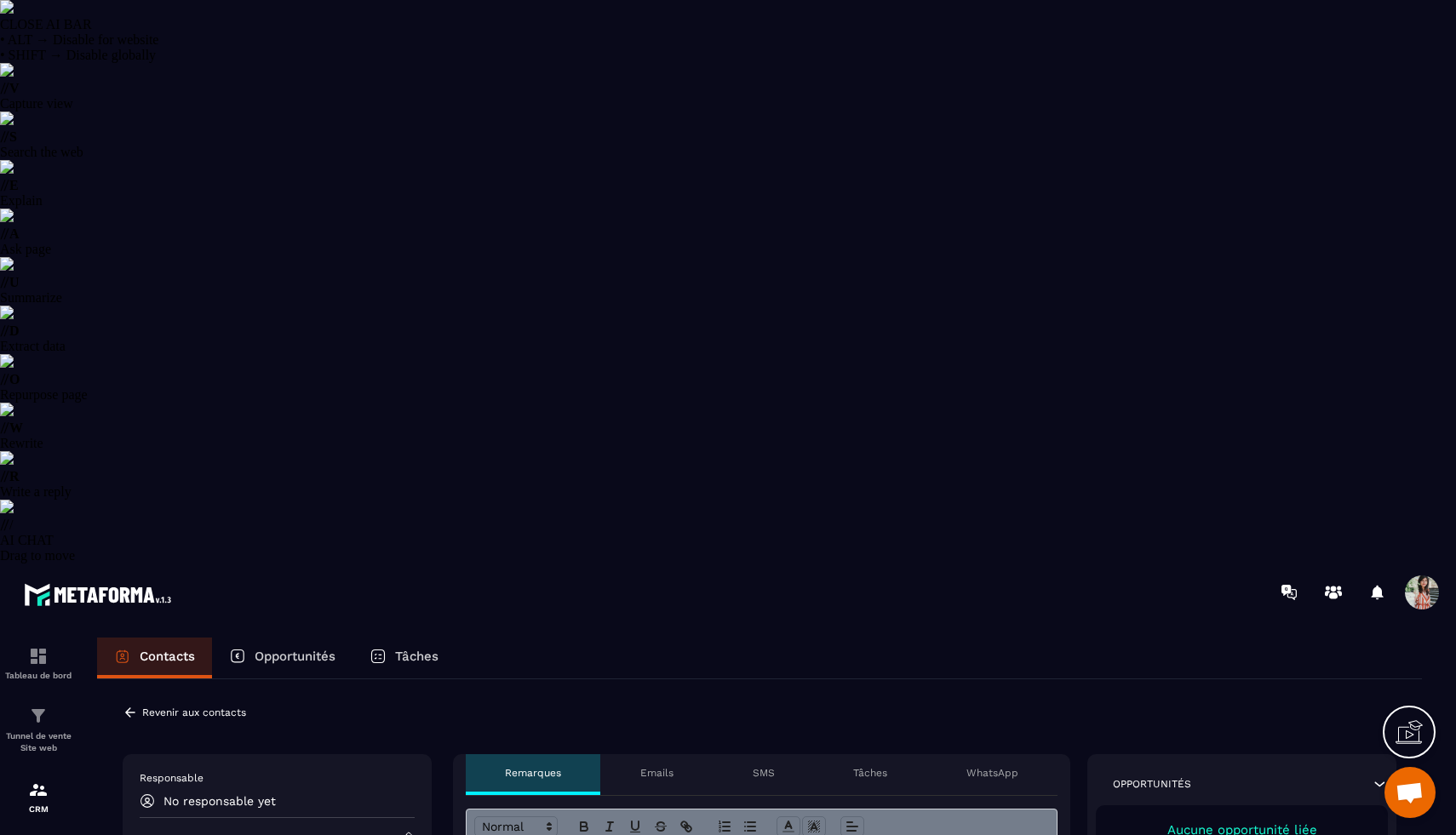  Describe the element at coordinates (101, 594) in the screenshot. I see `img: logo` at that location.